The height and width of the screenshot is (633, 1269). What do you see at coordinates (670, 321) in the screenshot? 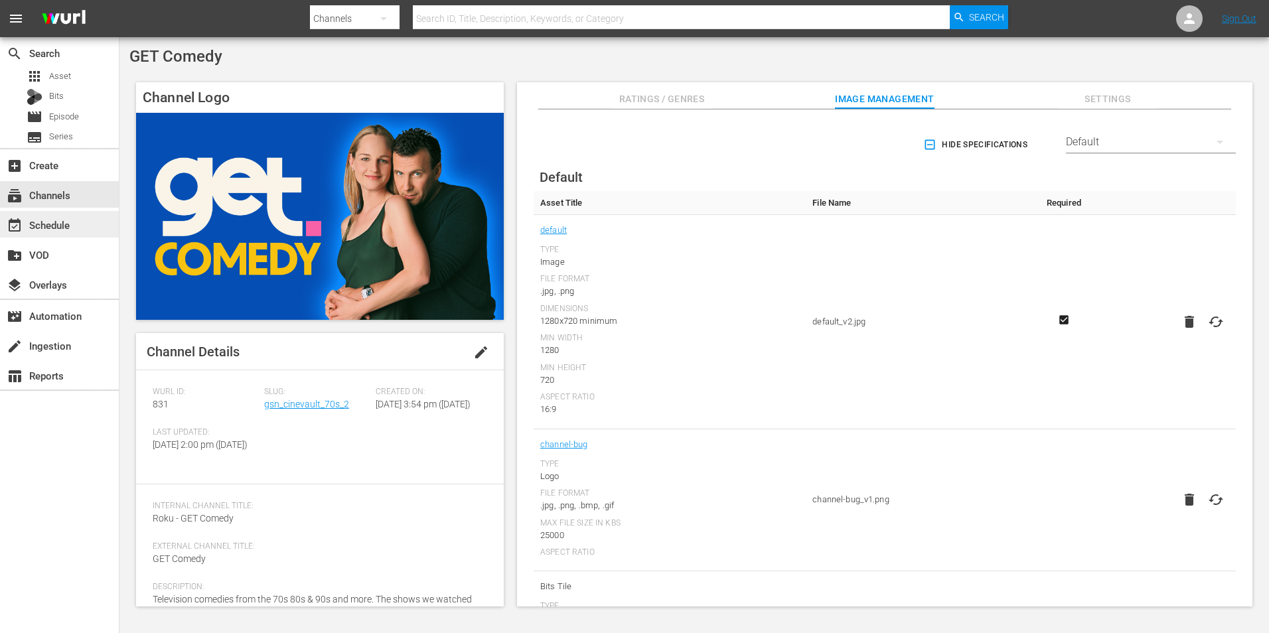
I see `div: 1280x720 minimum` at bounding box center [670, 321].